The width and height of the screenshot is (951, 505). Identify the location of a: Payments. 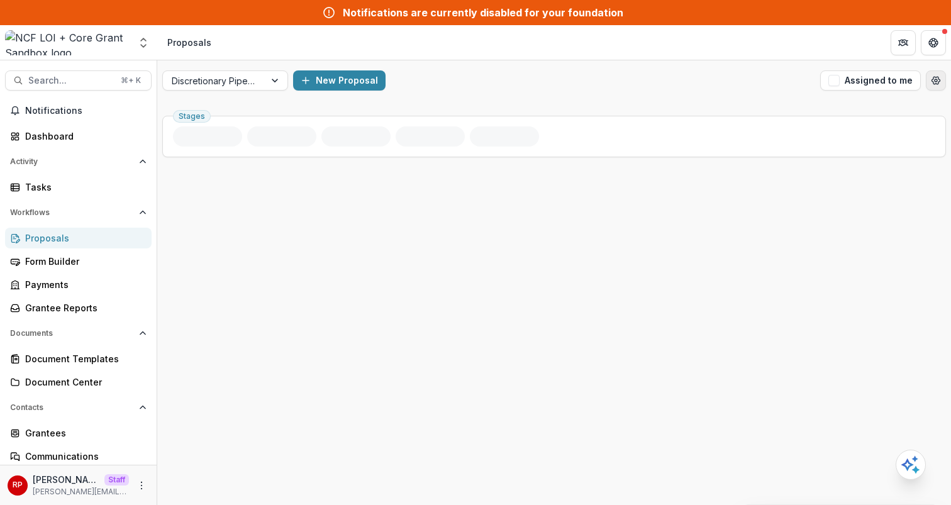
(78, 284).